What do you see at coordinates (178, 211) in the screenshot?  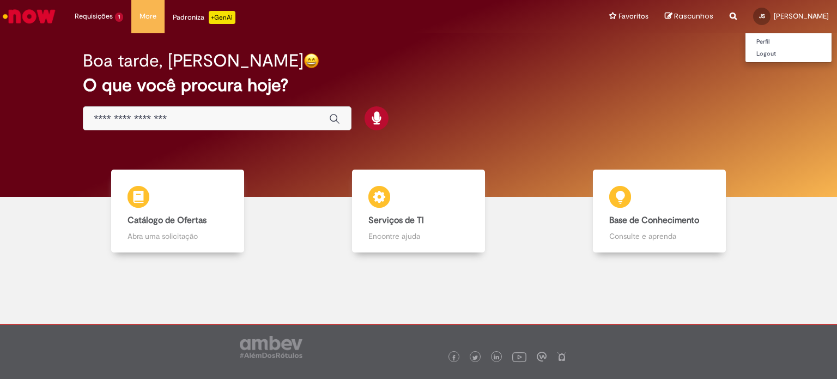 I see `a: Catálogo de Ofertas Abra uma solicitação` at bounding box center [178, 211].